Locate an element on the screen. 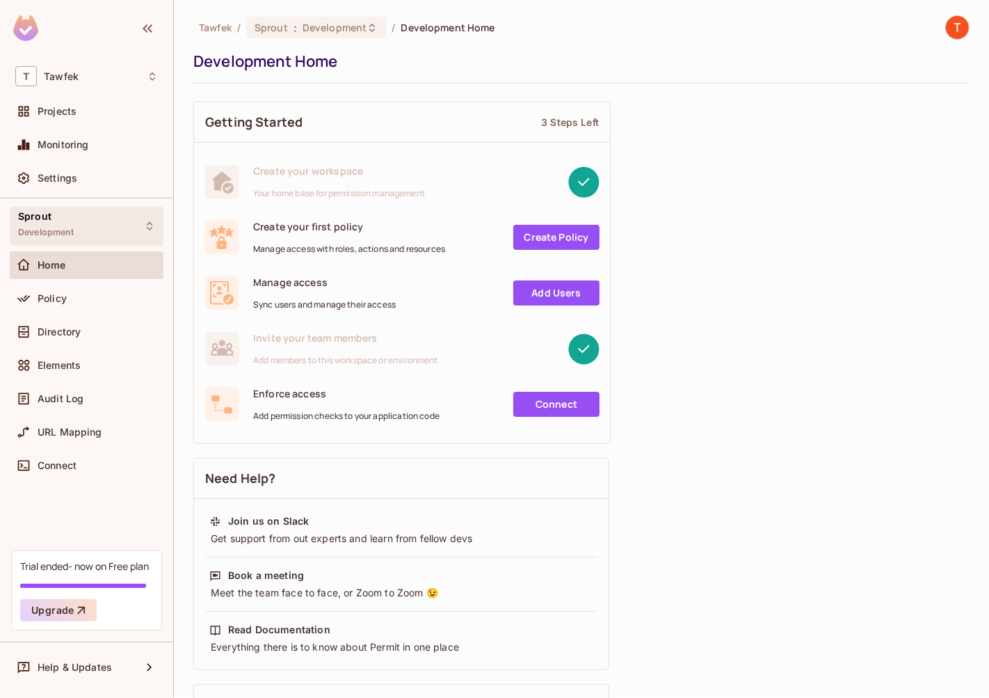 This screenshot has height=698, width=989. span: Your home base for permission management is located at coordinates (339, 193).